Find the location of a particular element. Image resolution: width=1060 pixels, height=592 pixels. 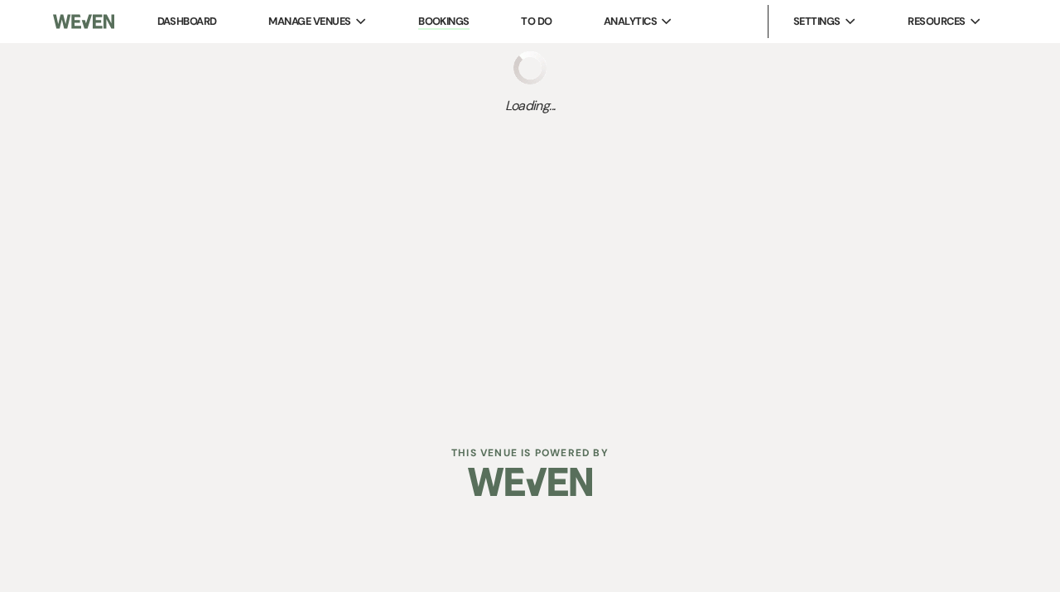

span: Analytics is located at coordinates (630, 22).